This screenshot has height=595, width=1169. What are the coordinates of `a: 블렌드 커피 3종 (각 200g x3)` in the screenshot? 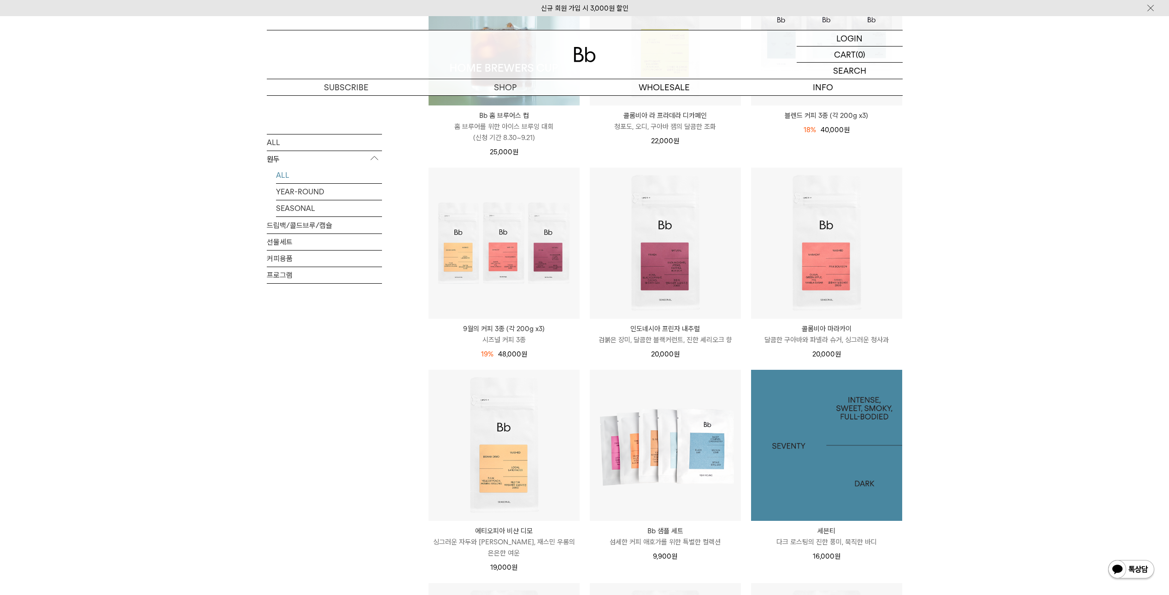 It's located at (827, 116).